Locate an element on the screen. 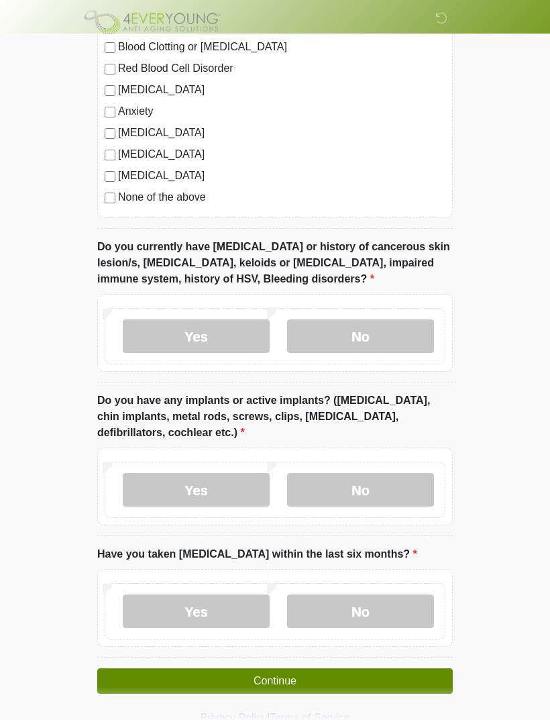  input: None of the above is located at coordinates (110, 198).